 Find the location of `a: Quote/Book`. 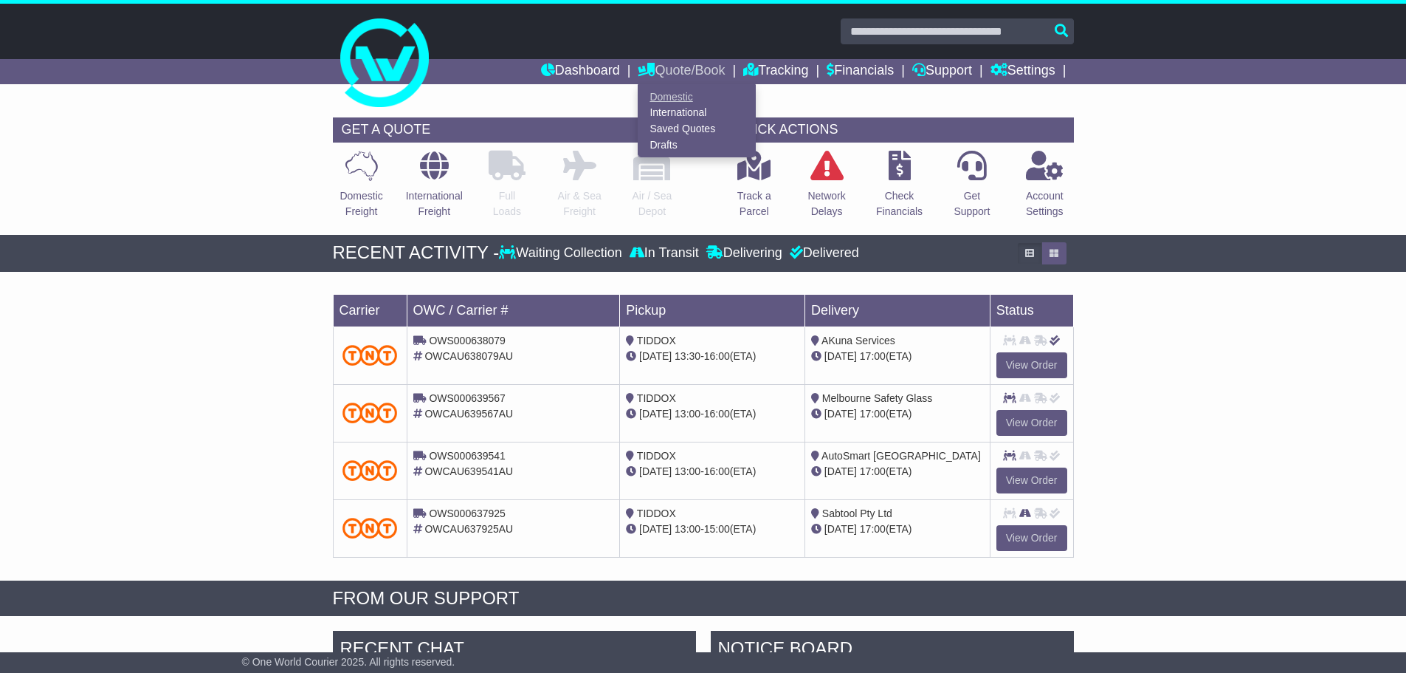

a: Quote/Book is located at coordinates (681, 72).